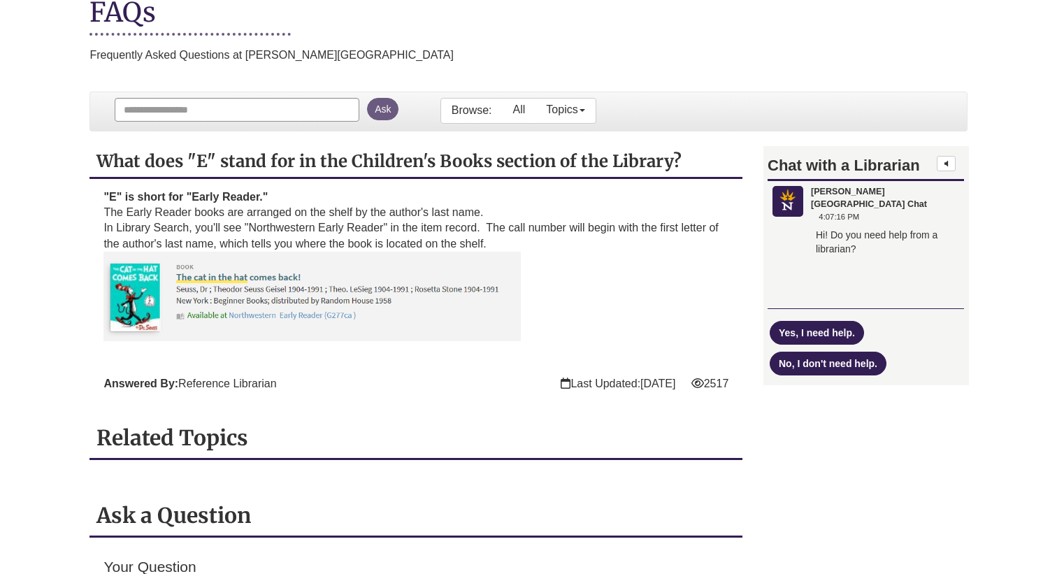 The width and height of the screenshot is (1057, 574). Describe the element at coordinates (605, 383) in the screenshot. I see `span: Last Updated:` at that location.